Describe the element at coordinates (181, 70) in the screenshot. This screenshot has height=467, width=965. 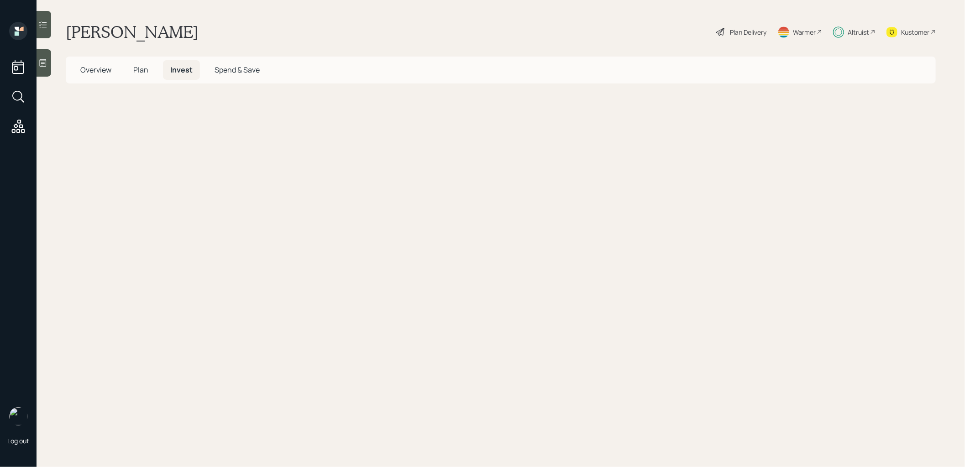
I see `span: Invest` at that location.